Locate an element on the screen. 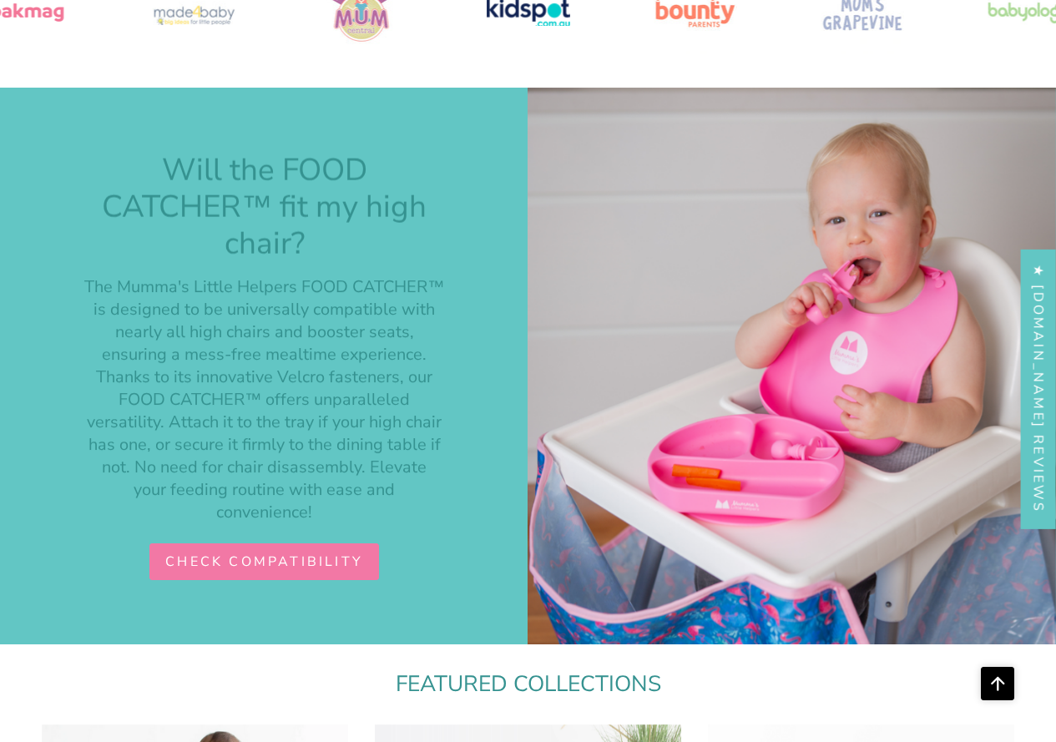 The image size is (1056, 742). button: Scroll to top is located at coordinates (997, 683).